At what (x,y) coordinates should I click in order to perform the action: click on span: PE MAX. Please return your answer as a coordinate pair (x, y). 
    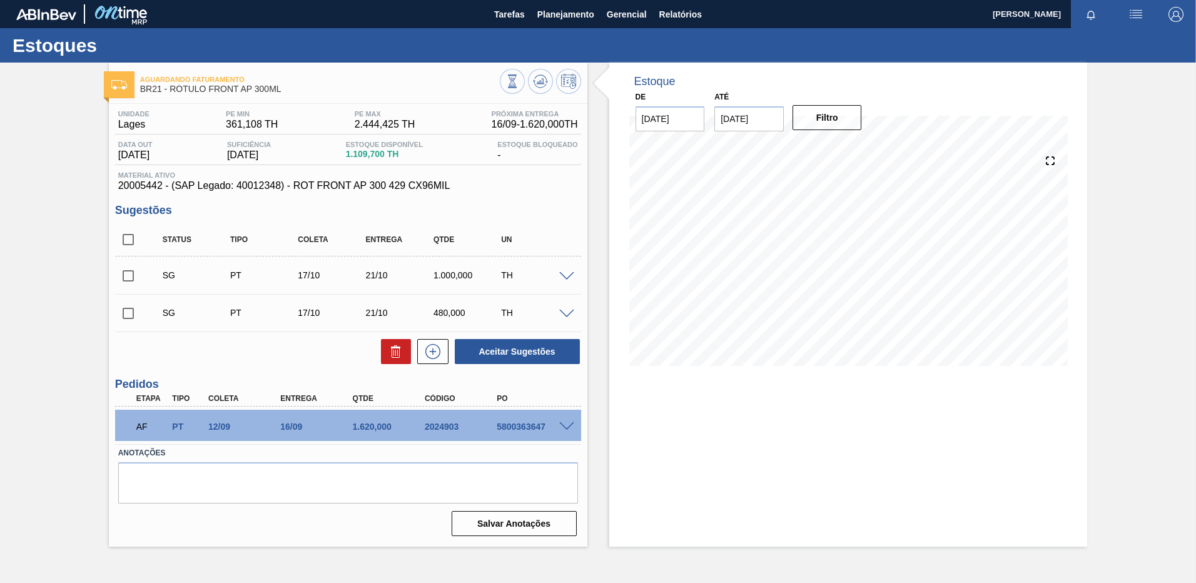
    Looking at the image, I should click on (385, 114).